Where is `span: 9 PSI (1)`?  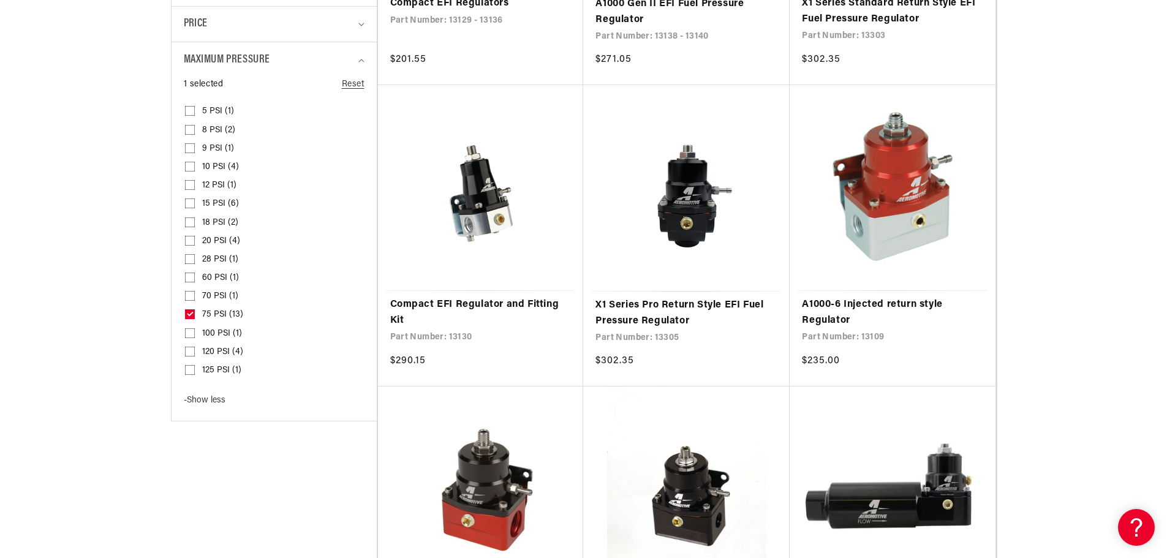
span: 9 PSI (1) is located at coordinates (218, 149).